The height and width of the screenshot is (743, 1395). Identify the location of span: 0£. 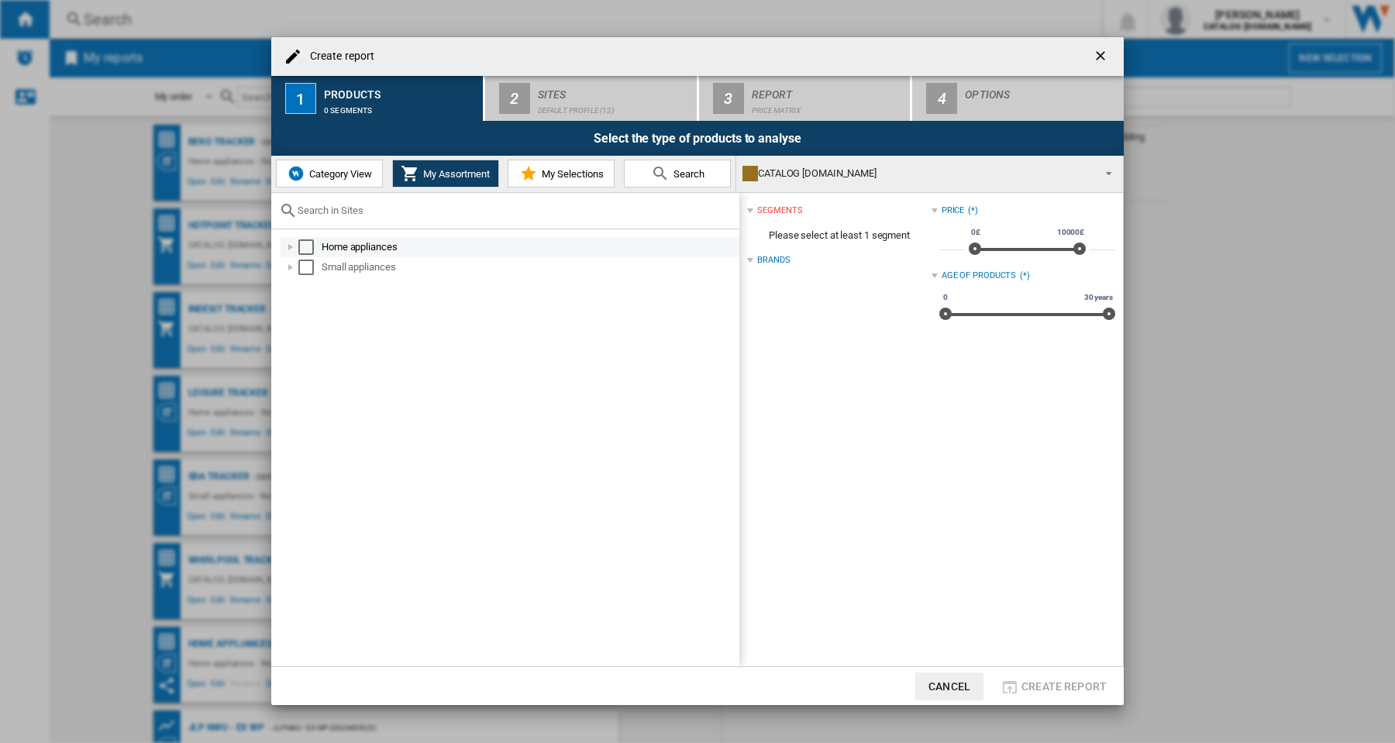
(976, 233).